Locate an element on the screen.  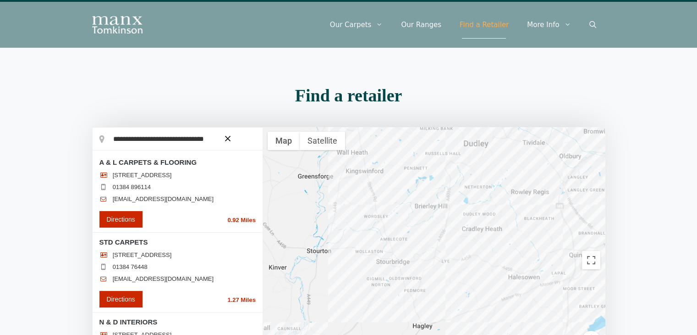
a: 01384 76448 is located at coordinates (130, 267).